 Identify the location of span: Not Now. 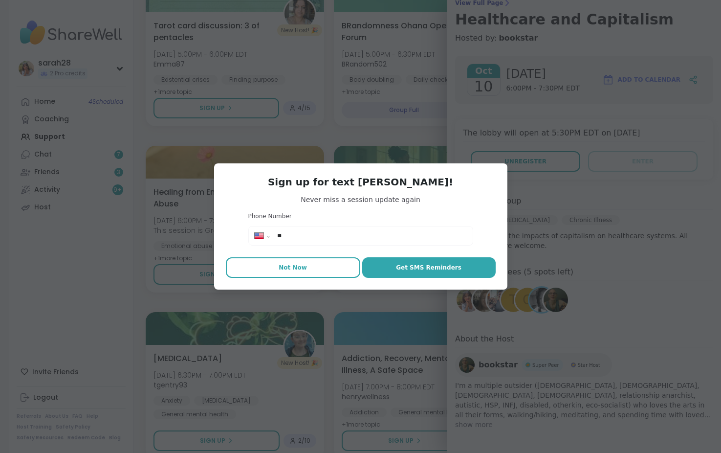
(293, 267).